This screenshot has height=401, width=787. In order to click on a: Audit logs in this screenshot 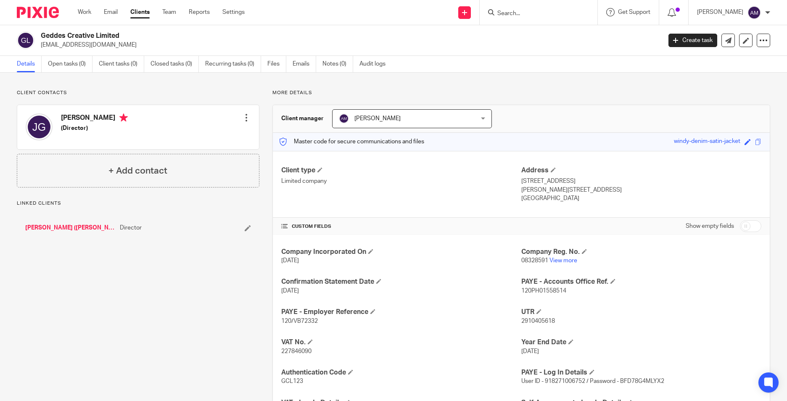, I will do `click(375, 64)`.